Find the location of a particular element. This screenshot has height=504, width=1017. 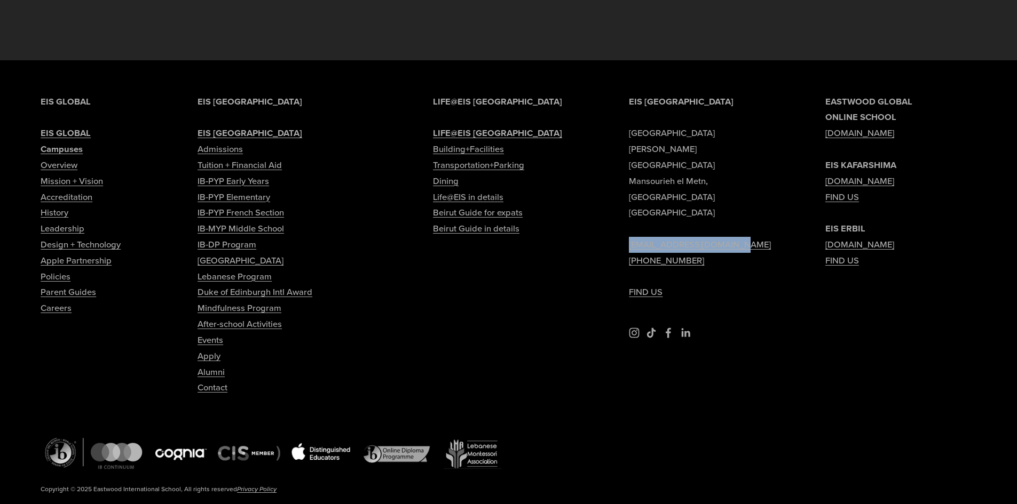

a: Tuition + Financial Aid is located at coordinates (240, 165).